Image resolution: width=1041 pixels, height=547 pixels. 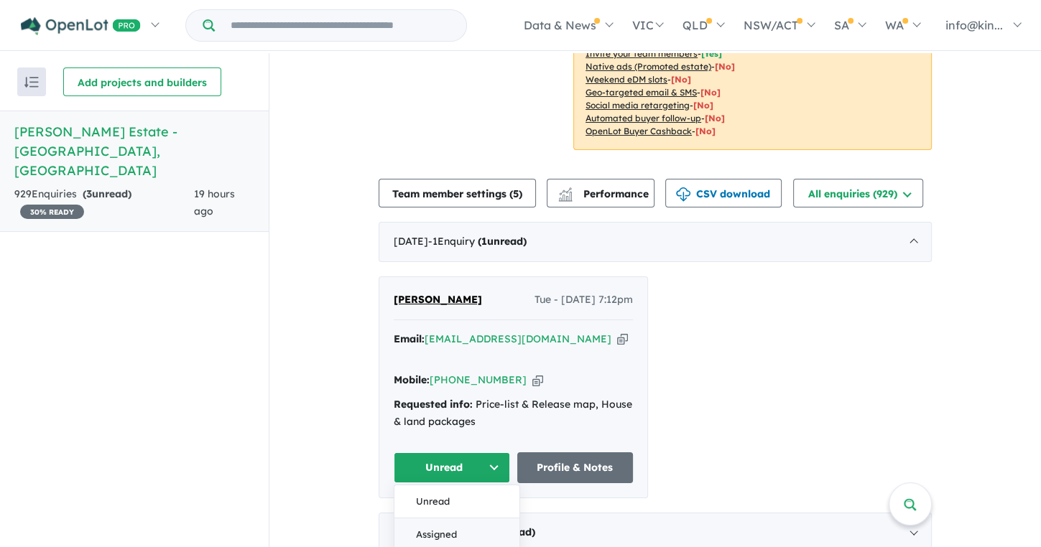 I want to click on span: 19 hours ago, so click(x=214, y=203).